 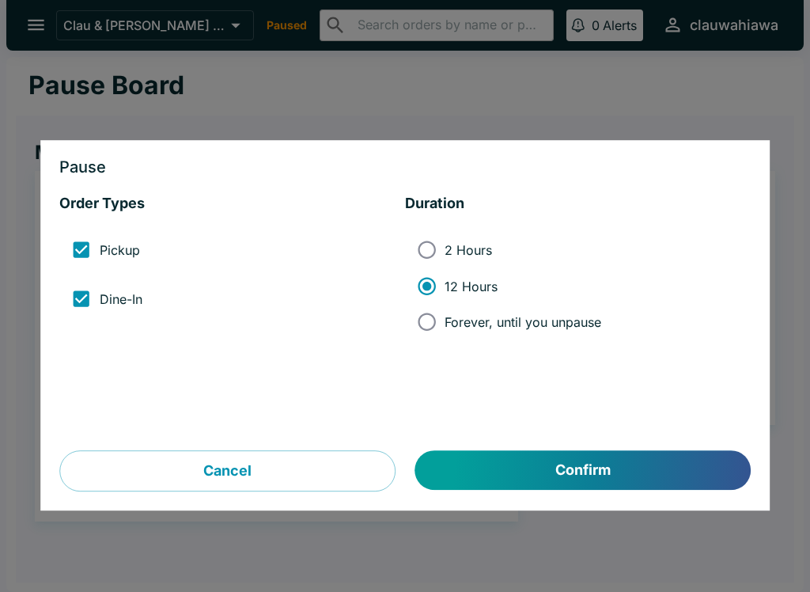 What do you see at coordinates (583, 471) in the screenshot?
I see `button: Confirm` at bounding box center [583, 471].